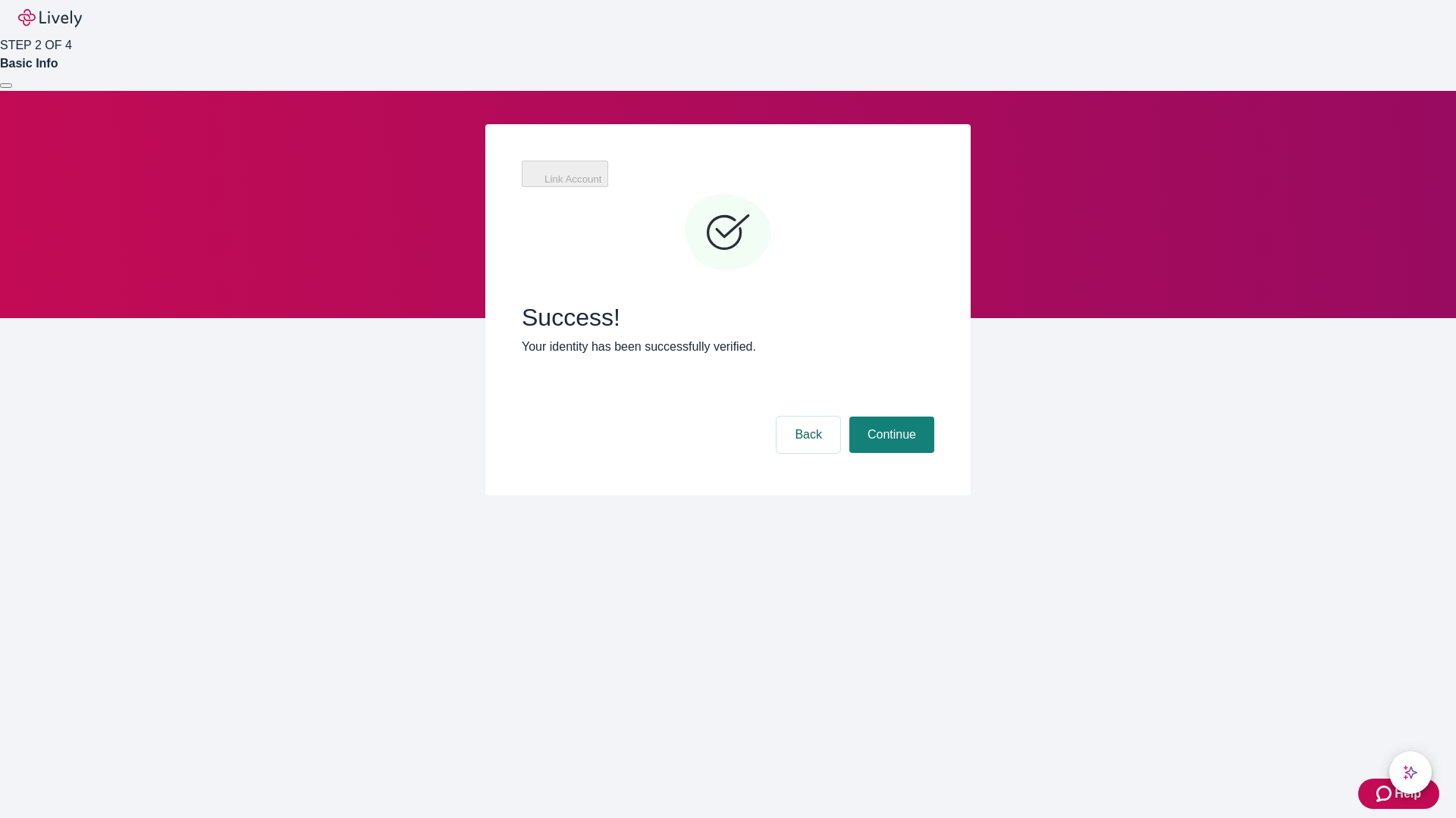 Image resolution: width=1456 pixels, height=818 pixels. I want to click on svg: Zendesk support icon, so click(1385, 794).